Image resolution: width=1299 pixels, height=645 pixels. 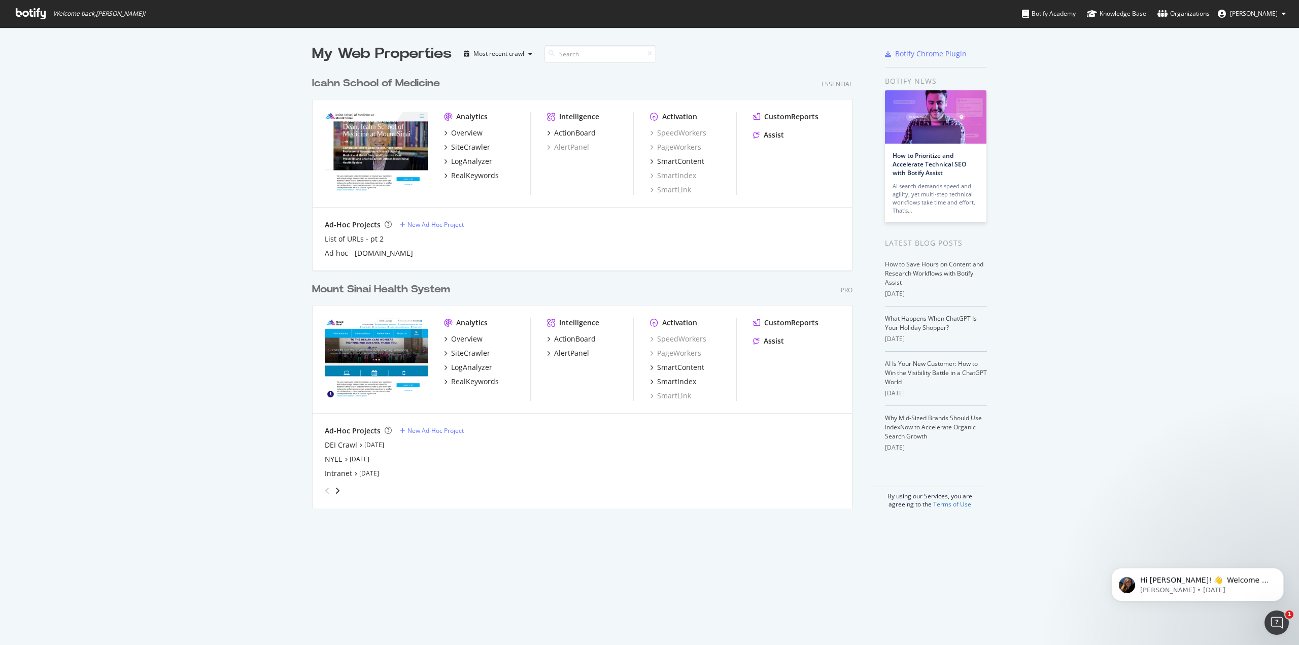 I want to click on div: Botify Academy, so click(x=1049, y=14).